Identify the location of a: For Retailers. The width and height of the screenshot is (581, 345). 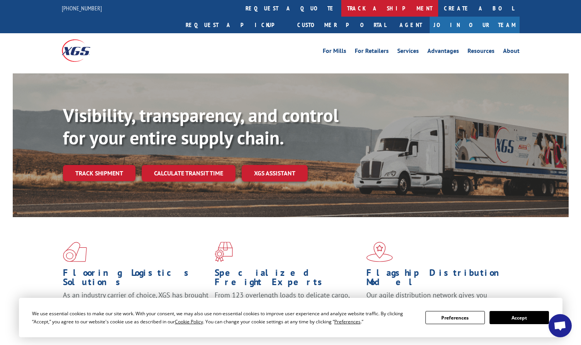
(372, 52).